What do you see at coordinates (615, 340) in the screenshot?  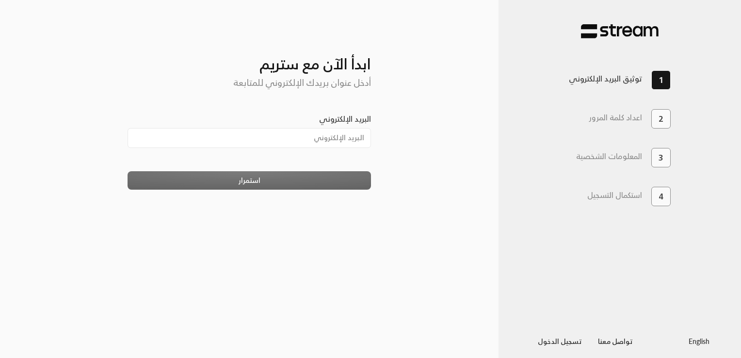 I see `button: تواصل معنا` at bounding box center [615, 340].